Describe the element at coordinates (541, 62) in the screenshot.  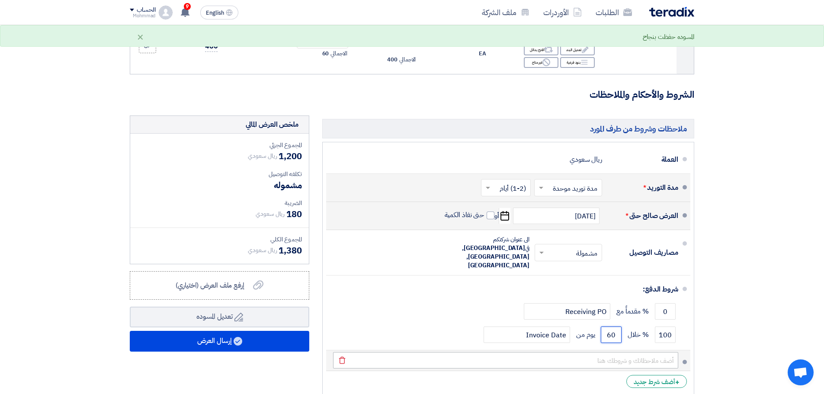
I see `div: غير متاح` at that location.